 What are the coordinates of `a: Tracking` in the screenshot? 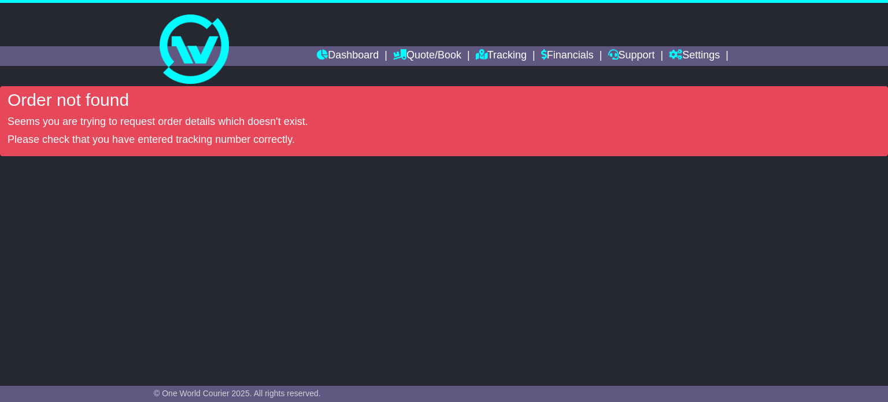 It's located at (501, 56).